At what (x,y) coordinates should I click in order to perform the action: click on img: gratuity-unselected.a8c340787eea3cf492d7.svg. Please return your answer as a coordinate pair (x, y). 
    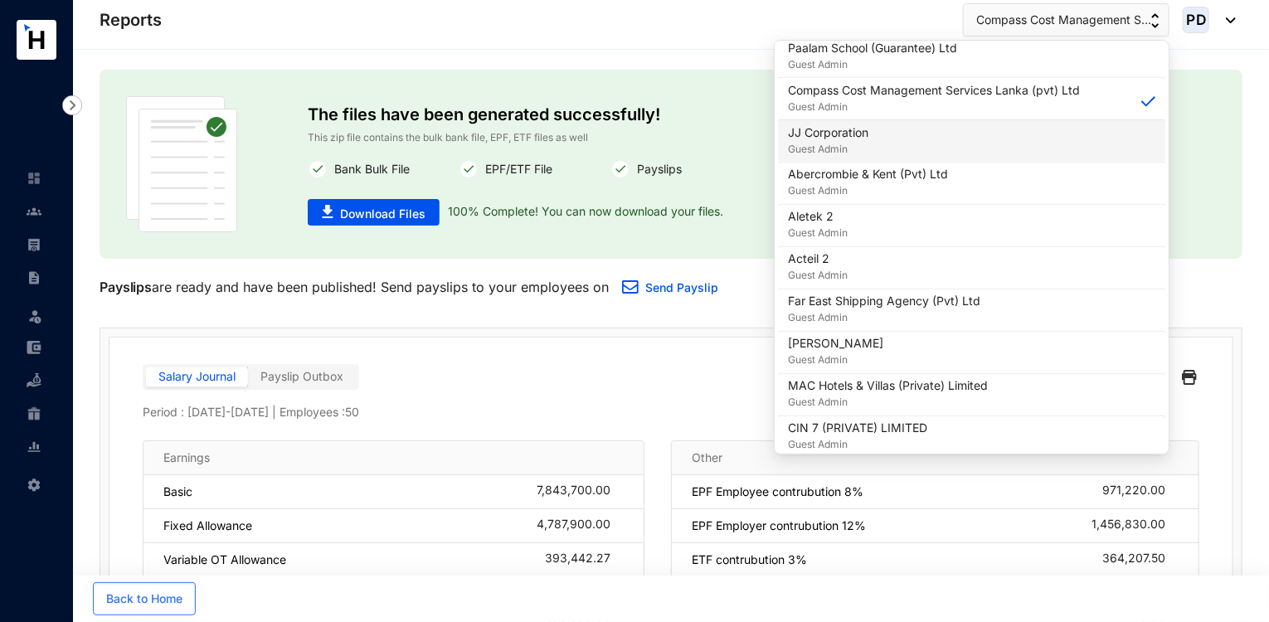
    Looking at the image, I should click on (34, 414).